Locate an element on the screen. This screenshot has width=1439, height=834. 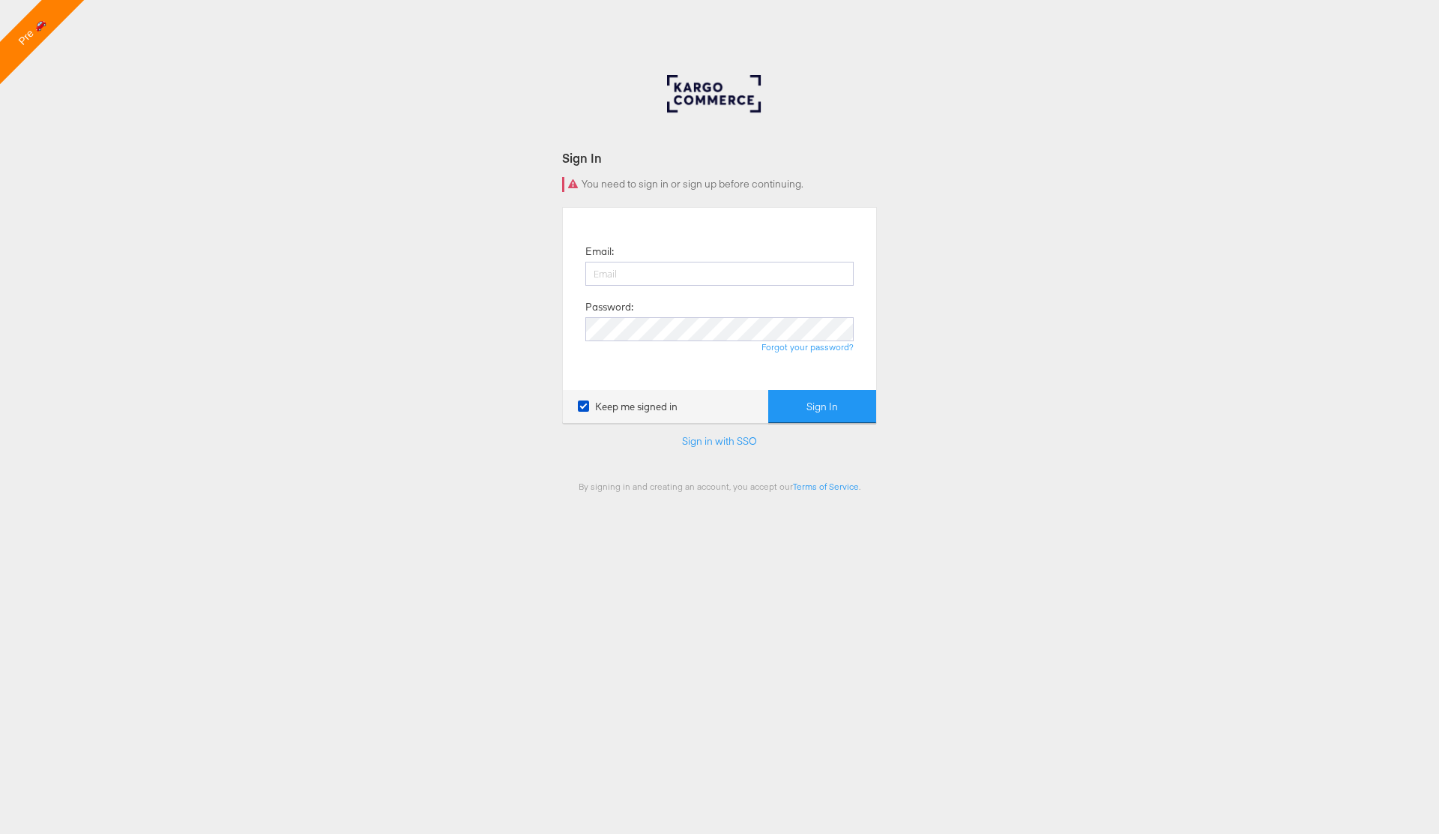
a: Terms of Service is located at coordinates (826, 486).